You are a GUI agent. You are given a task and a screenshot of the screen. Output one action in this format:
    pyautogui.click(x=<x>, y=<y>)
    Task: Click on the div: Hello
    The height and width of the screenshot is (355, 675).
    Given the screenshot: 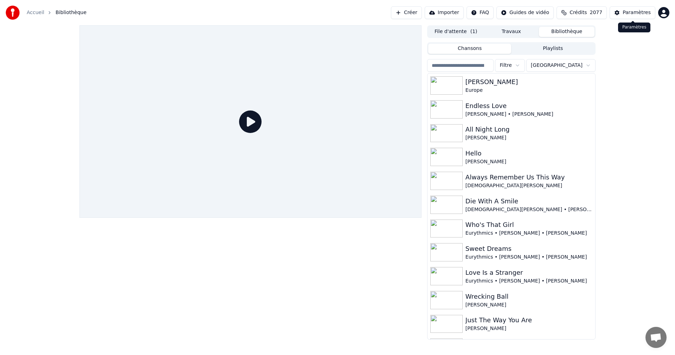 What is the action you would take?
    pyautogui.click(x=529, y=153)
    